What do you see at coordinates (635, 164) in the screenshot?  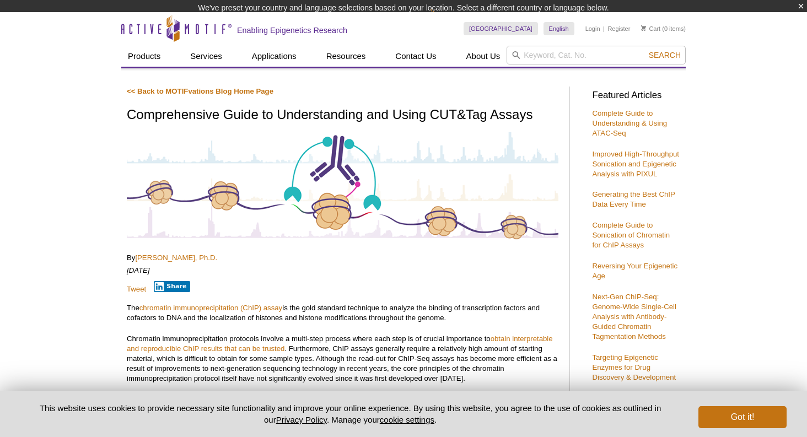 I see `a: Improved High-Throughput Sonication and Epigenetic Analysis with PIXUL` at bounding box center [635, 164].